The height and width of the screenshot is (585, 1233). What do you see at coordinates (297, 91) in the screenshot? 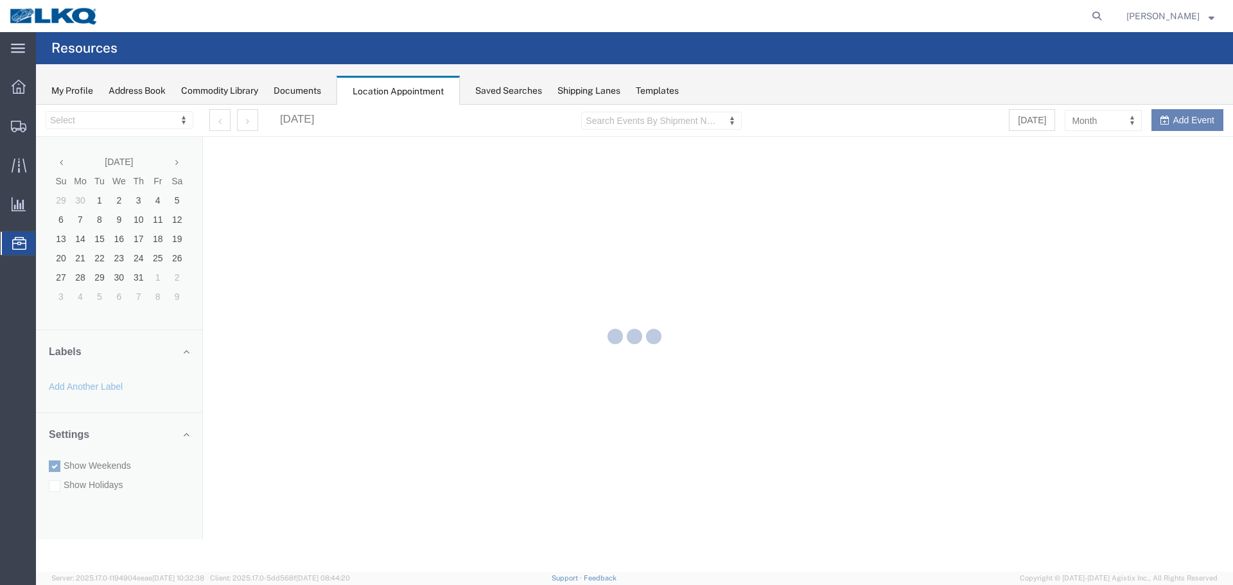
I see `div: Documents` at bounding box center [297, 91].